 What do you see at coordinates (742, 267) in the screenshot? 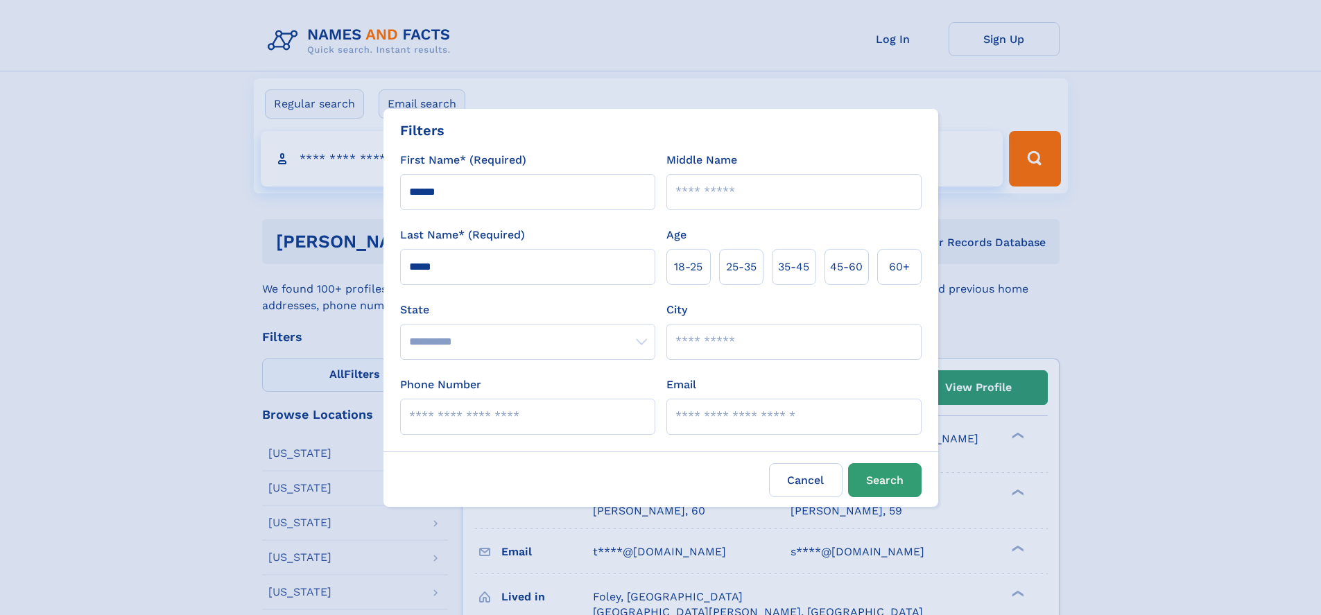
I see `span: 25‑35` at bounding box center [742, 267].